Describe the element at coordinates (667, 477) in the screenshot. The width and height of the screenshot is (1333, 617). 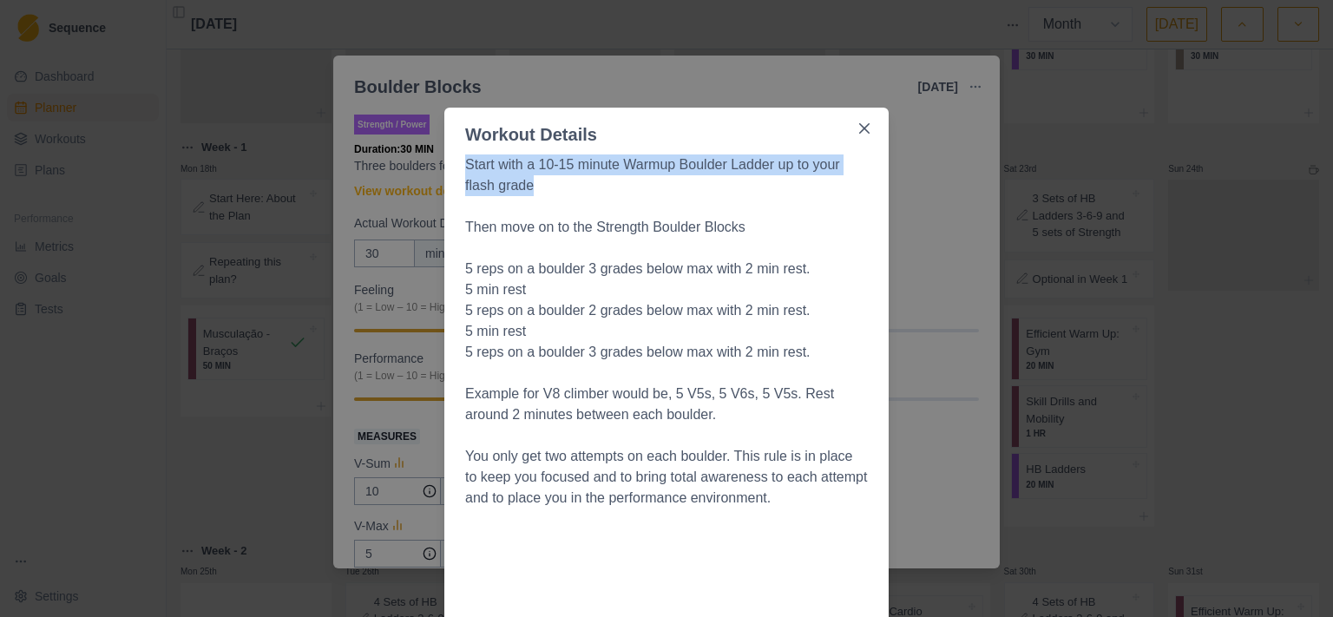
I see `p: You only get two attempts on each boulder. This rule is in place to keep you focused and to bring...` at that location.